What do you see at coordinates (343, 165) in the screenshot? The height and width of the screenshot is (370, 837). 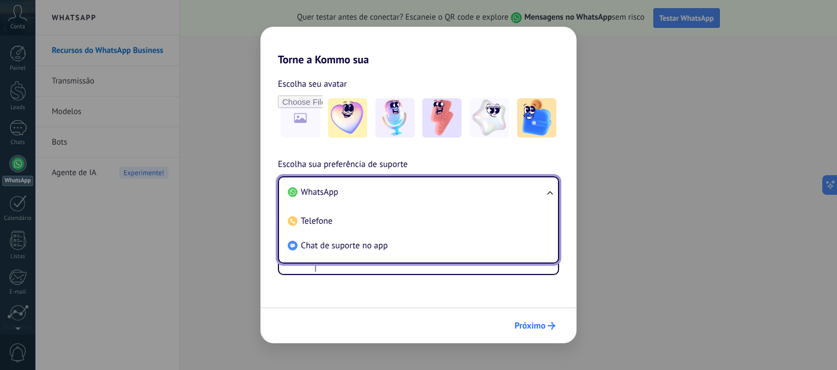 I see `span: Escolha sua preferência de suporte` at bounding box center [343, 165].